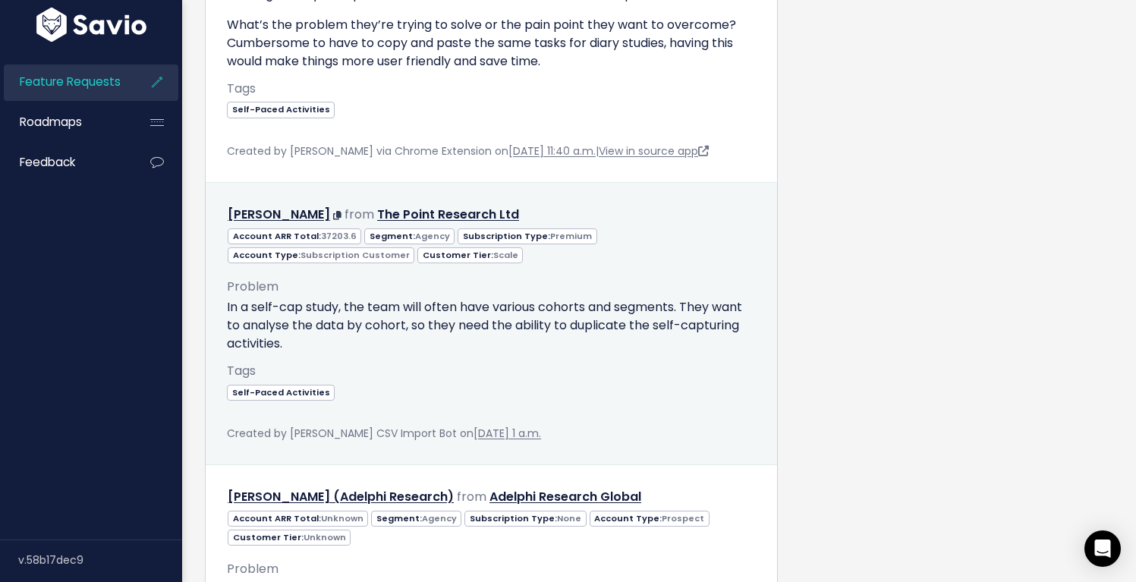 This screenshot has height=582, width=1136. I want to click on span: Premium, so click(571, 236).